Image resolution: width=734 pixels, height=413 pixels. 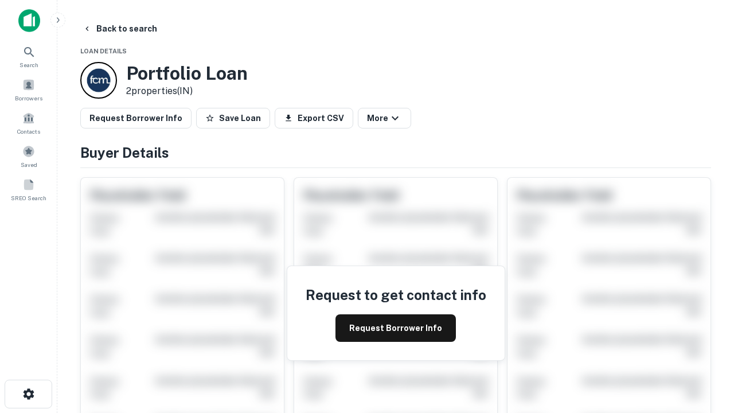 I want to click on div: SREO Search, so click(x=29, y=189).